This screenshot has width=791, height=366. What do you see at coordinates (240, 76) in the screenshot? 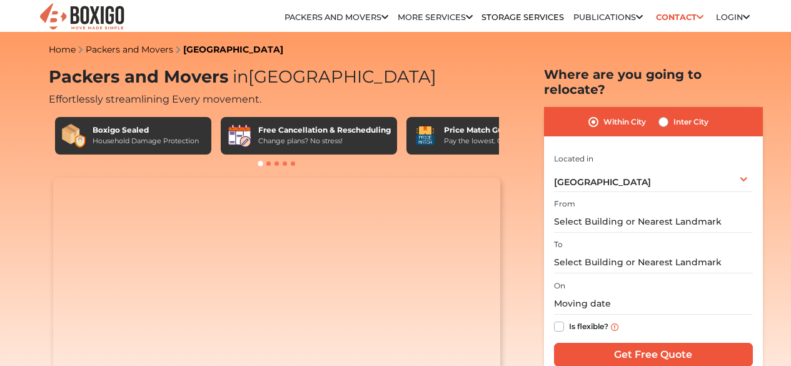
I see `span: in` at bounding box center [240, 76].